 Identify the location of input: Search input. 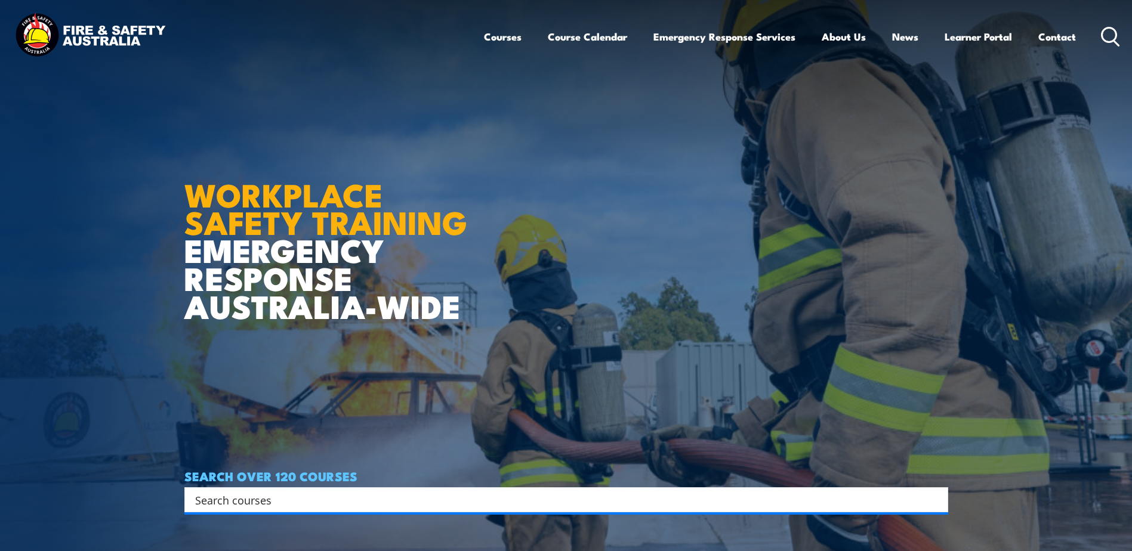
(558, 500).